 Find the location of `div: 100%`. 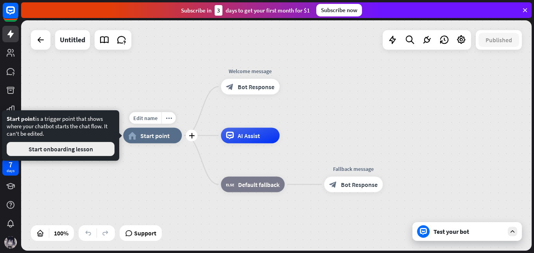

div: 100% is located at coordinates (61, 233).